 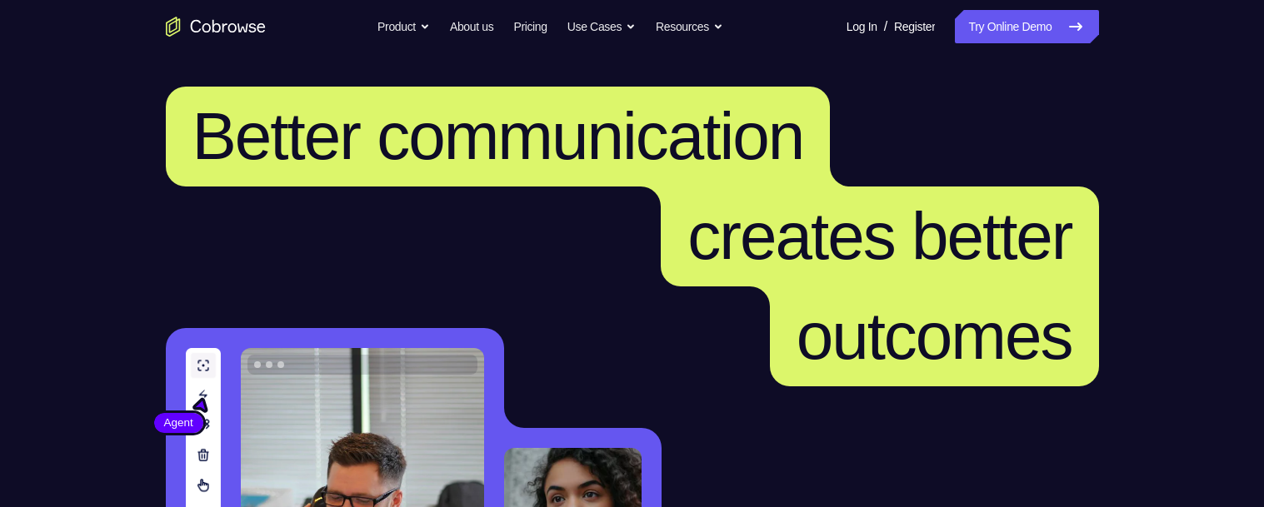 What do you see at coordinates (934, 336) in the screenshot?
I see `span: outcomes` at bounding box center [934, 336].